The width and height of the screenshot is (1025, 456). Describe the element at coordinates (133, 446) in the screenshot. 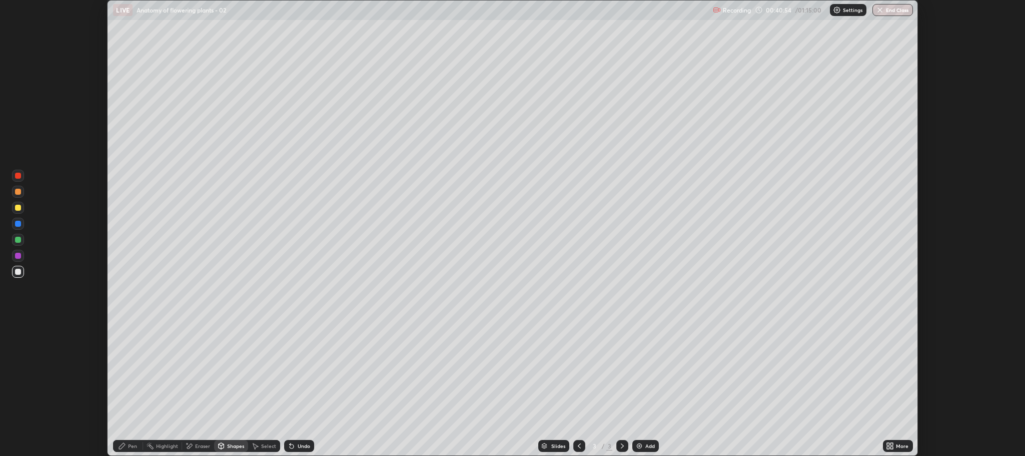

I see `div: Pen` at that location.